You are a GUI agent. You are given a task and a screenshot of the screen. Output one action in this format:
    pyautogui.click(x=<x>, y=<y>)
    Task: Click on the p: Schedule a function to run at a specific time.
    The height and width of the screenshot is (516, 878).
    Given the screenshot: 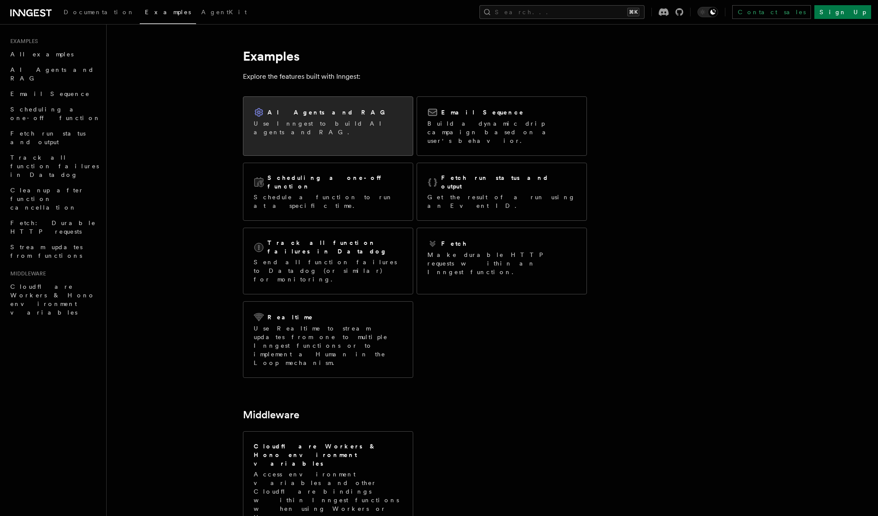 What is the action you would take?
    pyautogui.click(x=328, y=201)
    